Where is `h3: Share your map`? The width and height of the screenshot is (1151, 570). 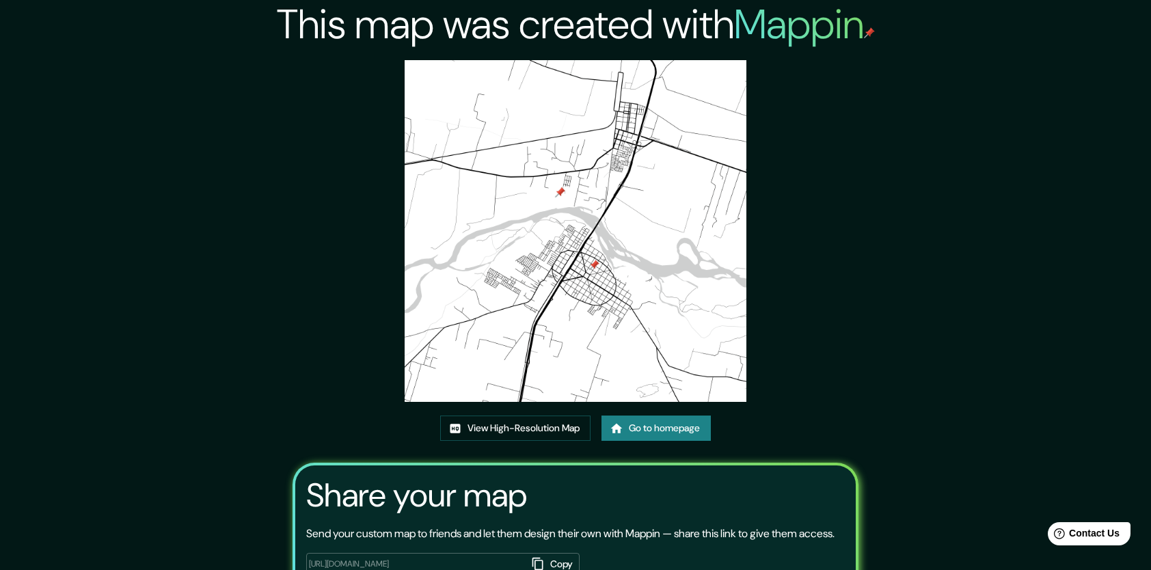
h3: Share your map is located at coordinates (416, 495).